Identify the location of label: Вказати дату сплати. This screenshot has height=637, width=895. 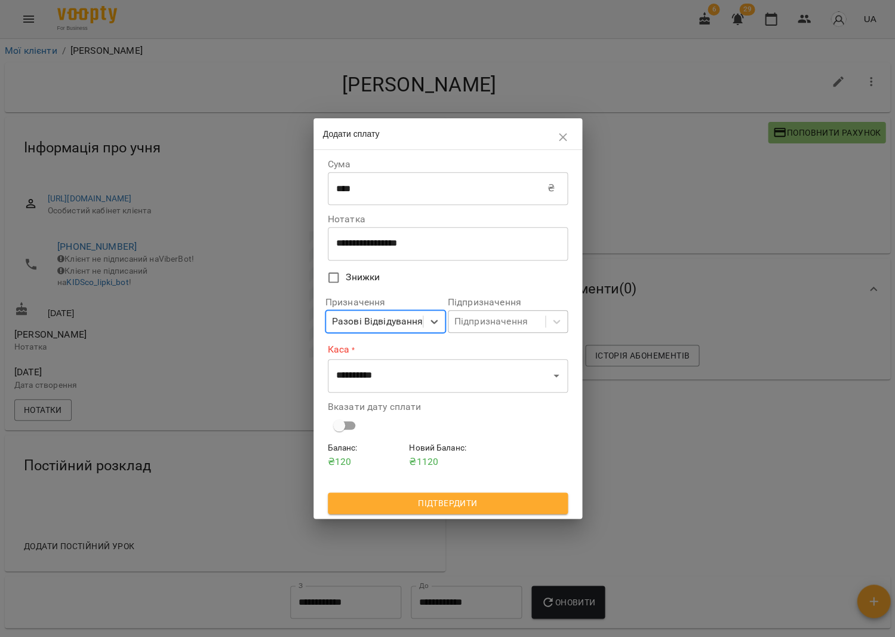
(448, 407).